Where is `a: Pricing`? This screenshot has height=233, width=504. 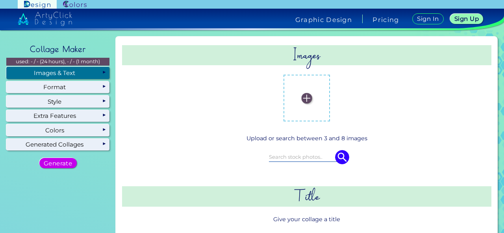
a: Pricing is located at coordinates (385, 20).